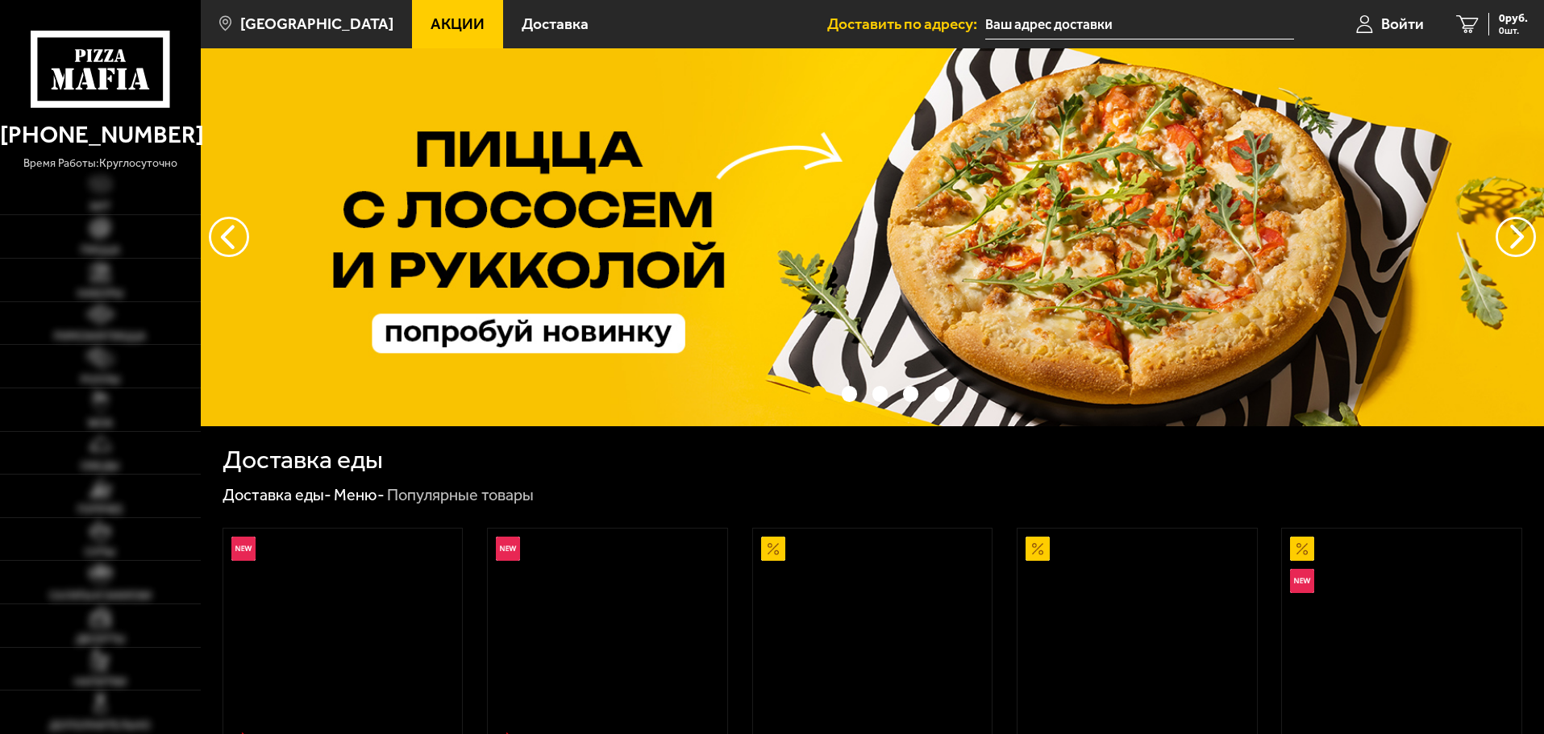  Describe the element at coordinates (1139, 24) in the screenshot. I see `input: Ваш адрес доставки` at that location.